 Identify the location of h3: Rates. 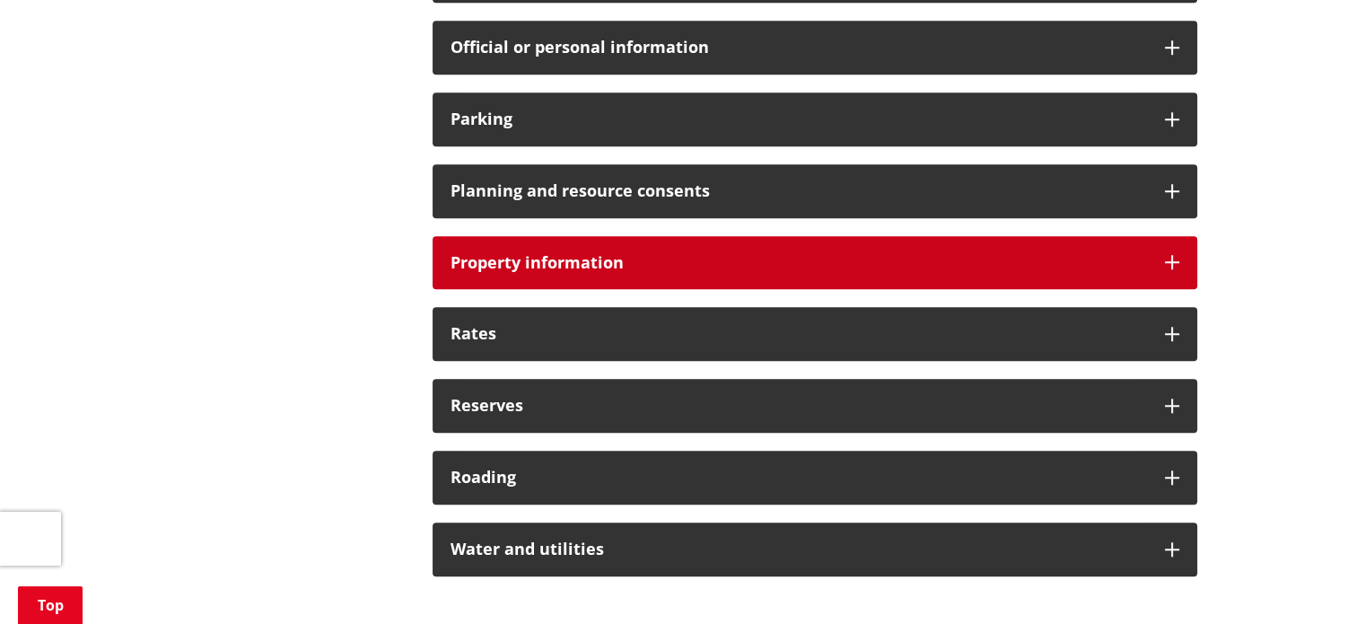
(799, 334).